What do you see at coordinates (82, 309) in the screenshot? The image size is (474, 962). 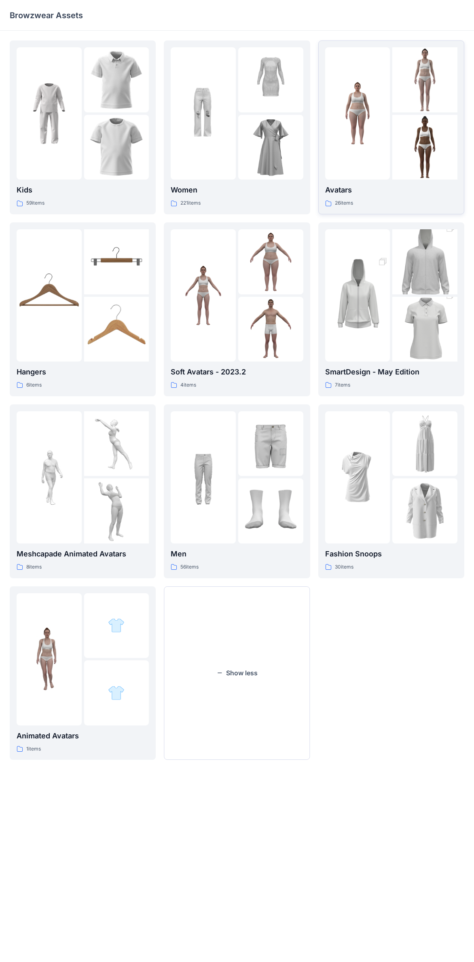 I see `a: folder 1folder 2folder 3Hangers6items` at bounding box center [82, 309].